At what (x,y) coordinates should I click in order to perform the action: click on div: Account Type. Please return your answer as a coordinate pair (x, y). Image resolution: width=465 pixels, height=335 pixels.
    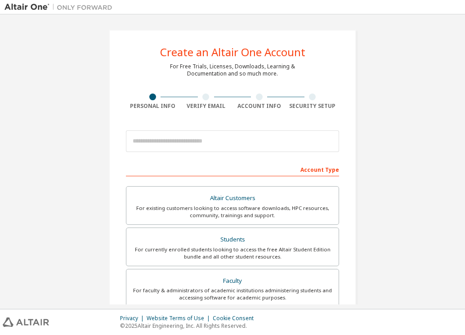
    Looking at the image, I should click on (233, 169).